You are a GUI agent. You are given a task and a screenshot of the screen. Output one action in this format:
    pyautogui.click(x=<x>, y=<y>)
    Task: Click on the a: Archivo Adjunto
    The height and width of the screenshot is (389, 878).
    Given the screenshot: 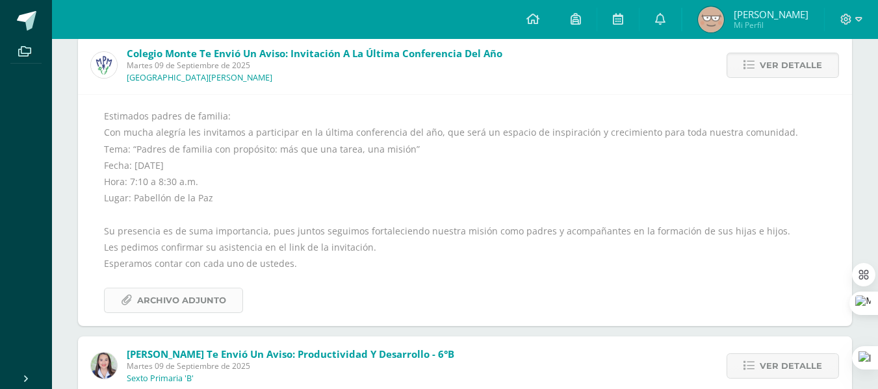 What is the action you would take?
    pyautogui.click(x=173, y=300)
    